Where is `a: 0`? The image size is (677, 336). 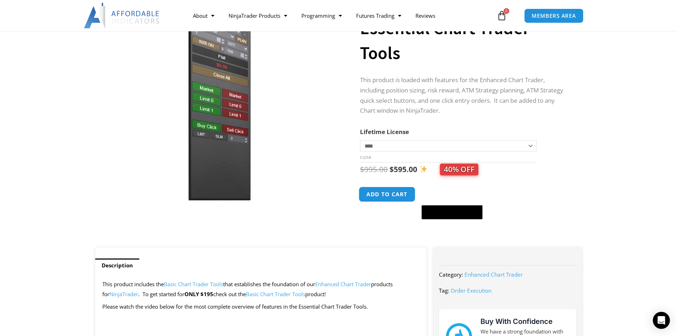 a: 0 is located at coordinates (502, 16).